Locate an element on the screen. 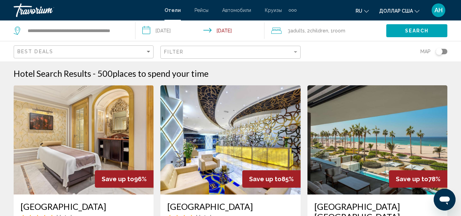 Image resolution: width=461 pixels, height=216 pixels. span: , 1 is located at coordinates (337, 31).